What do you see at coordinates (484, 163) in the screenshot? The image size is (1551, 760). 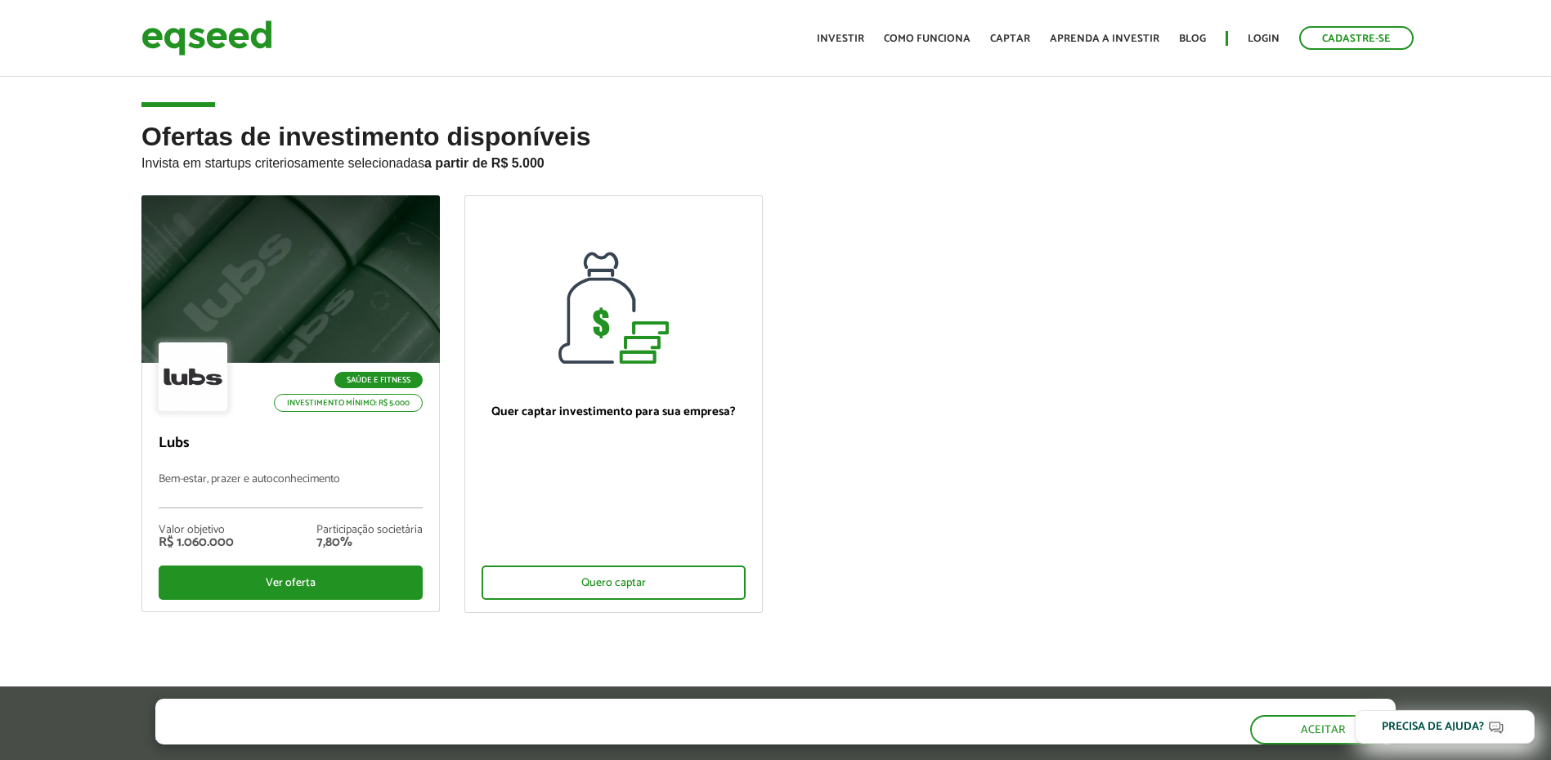 I see `strong: a partir de R$ 5.000` at bounding box center [484, 163].